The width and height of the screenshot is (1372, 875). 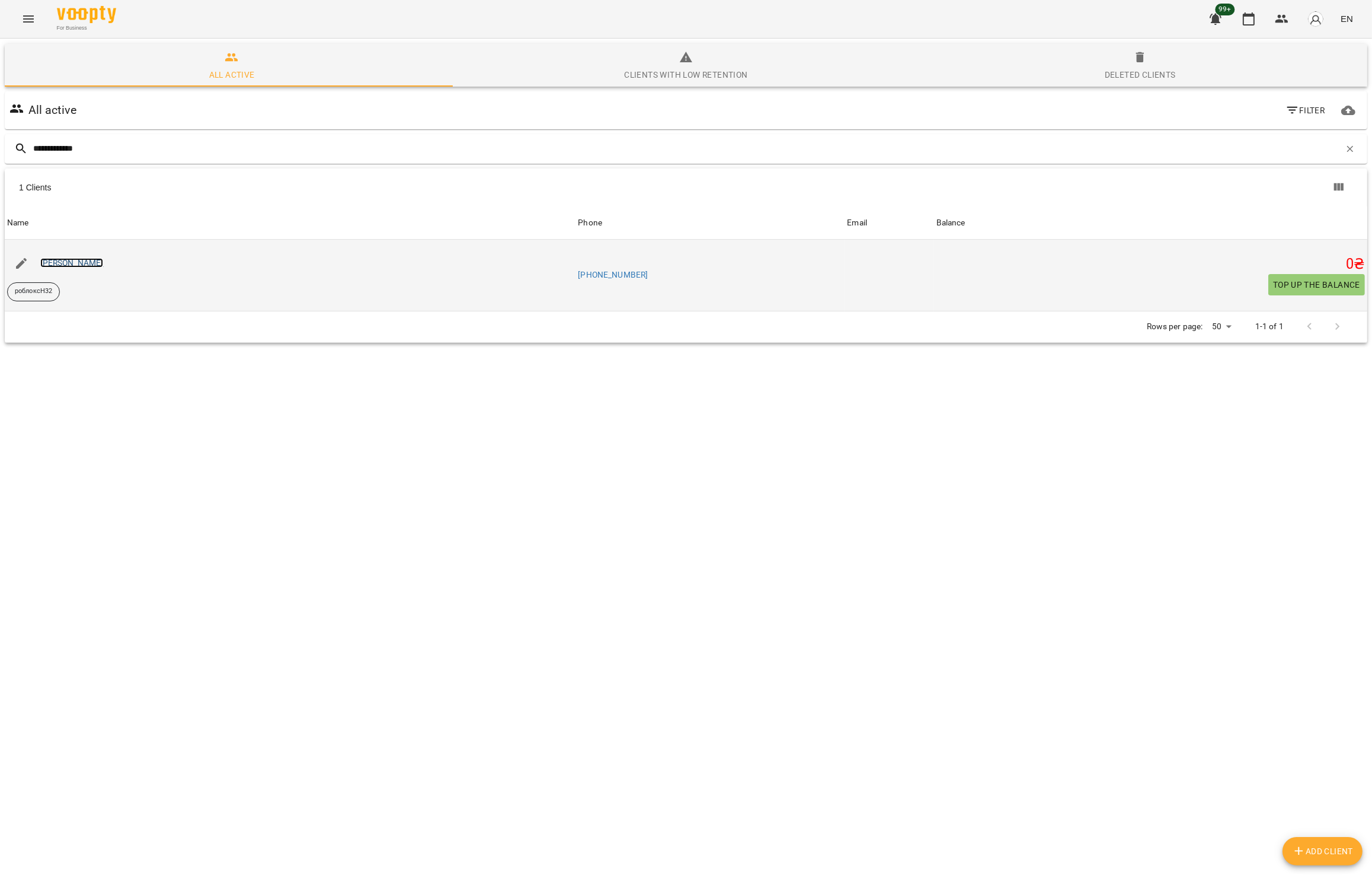 I want to click on img: Voopty Logo, so click(x=87, y=14).